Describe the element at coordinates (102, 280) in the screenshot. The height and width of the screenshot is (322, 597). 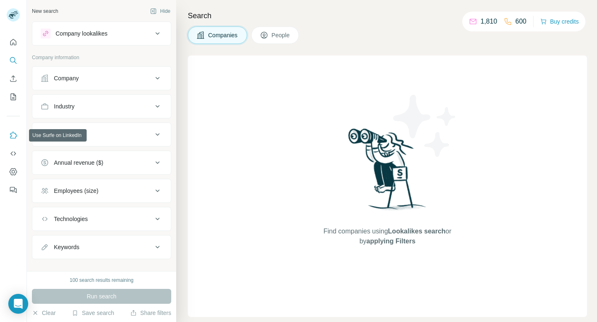
I see `div: 100 search results remaining` at that location.